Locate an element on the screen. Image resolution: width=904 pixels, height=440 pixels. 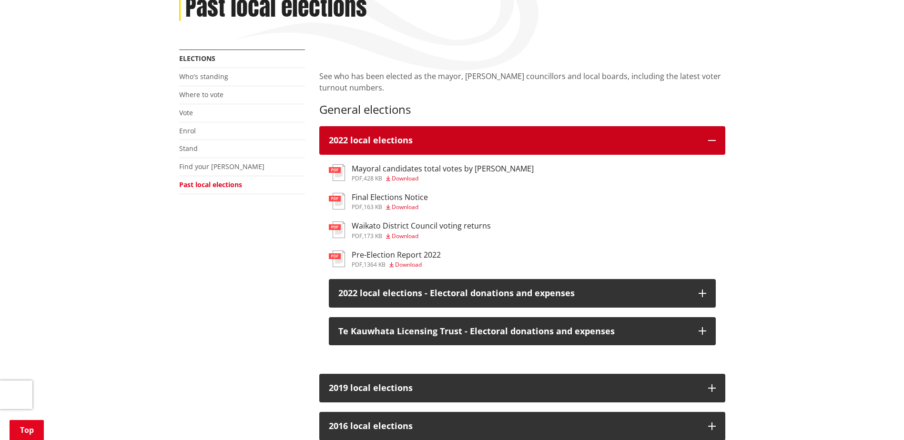
a: Elections is located at coordinates (197, 58).